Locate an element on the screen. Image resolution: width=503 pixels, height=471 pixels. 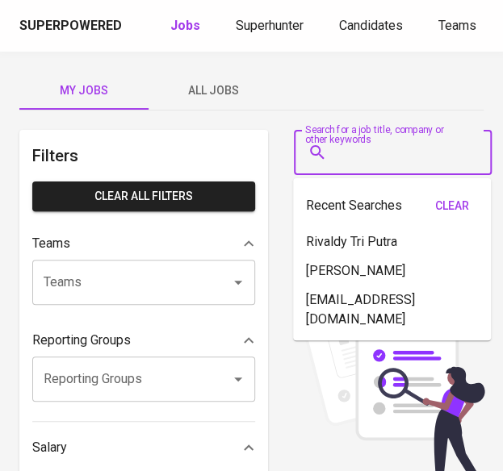
div: Salary is located at coordinates (144, 448).